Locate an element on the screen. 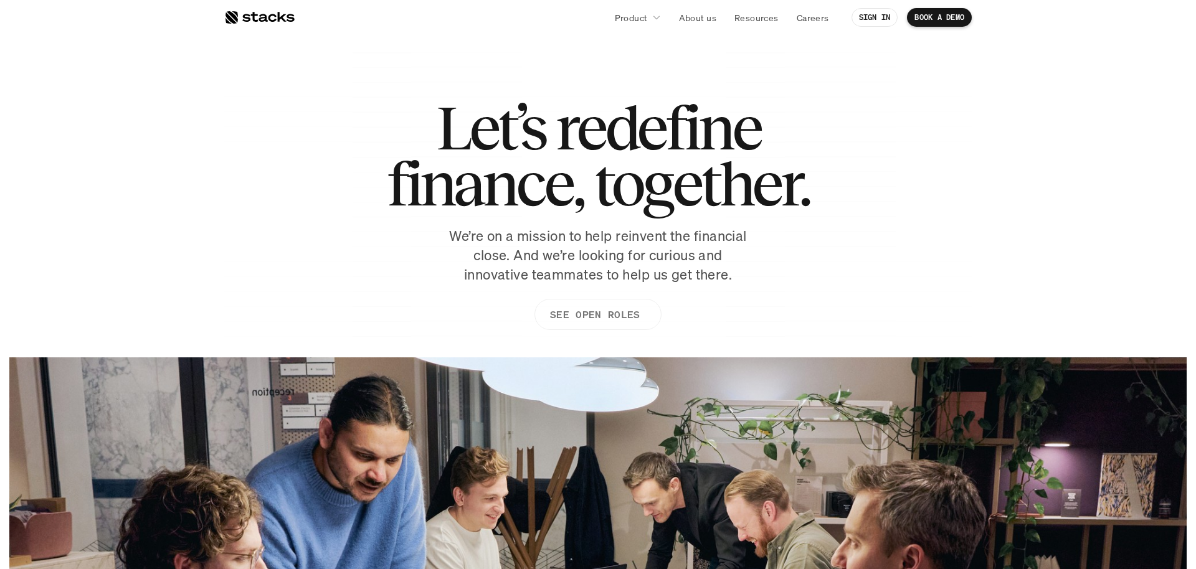  a: Careers is located at coordinates (813, 17).